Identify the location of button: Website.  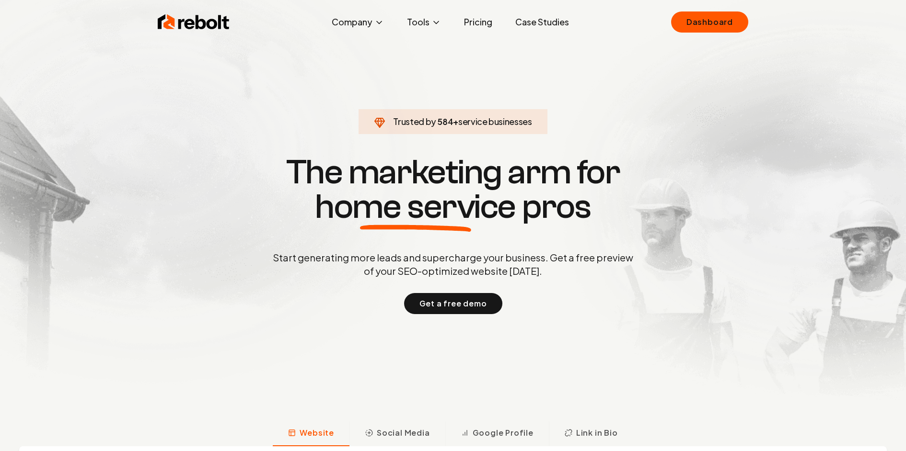
(311, 434).